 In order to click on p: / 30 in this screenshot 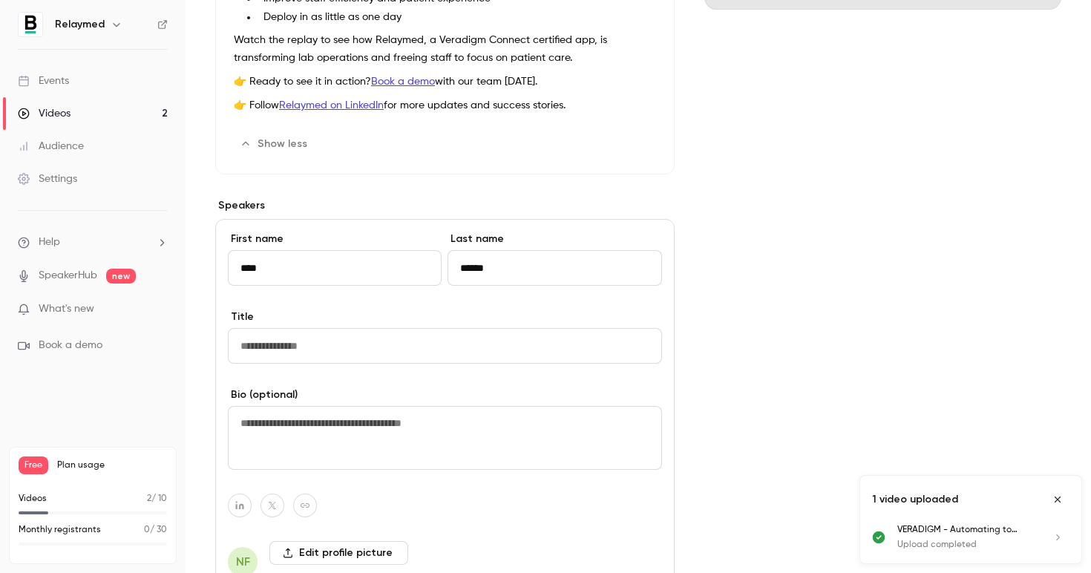, I will do `click(155, 530)`.